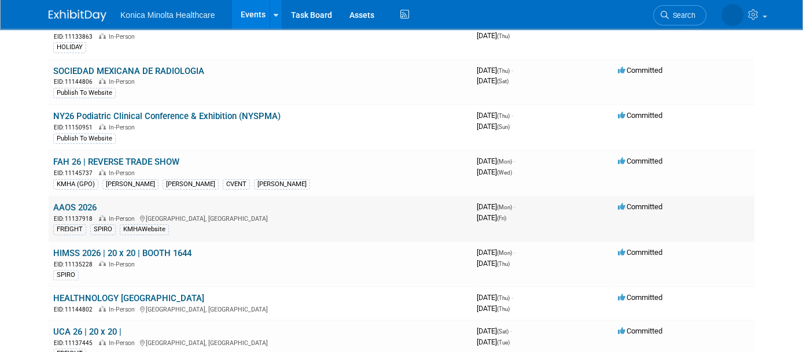 This screenshot has height=352, width=803. I want to click on span: Search, so click(682, 15).